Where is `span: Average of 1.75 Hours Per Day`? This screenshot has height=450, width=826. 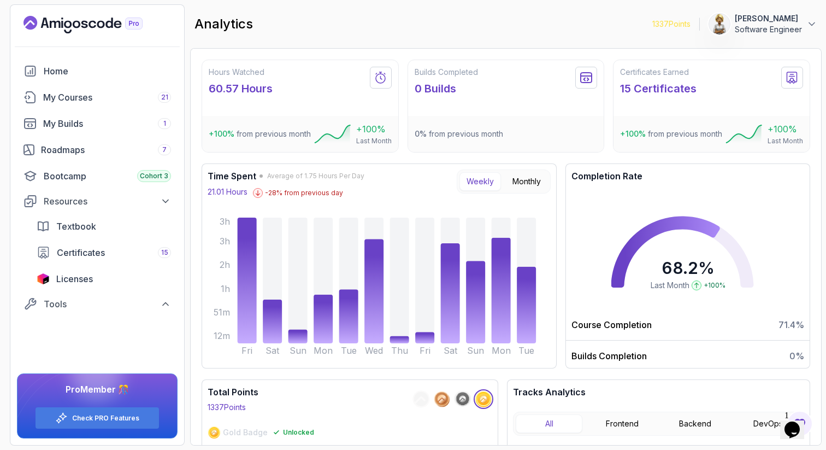 span: Average of 1.75 Hours Per Day is located at coordinates (316, 176).